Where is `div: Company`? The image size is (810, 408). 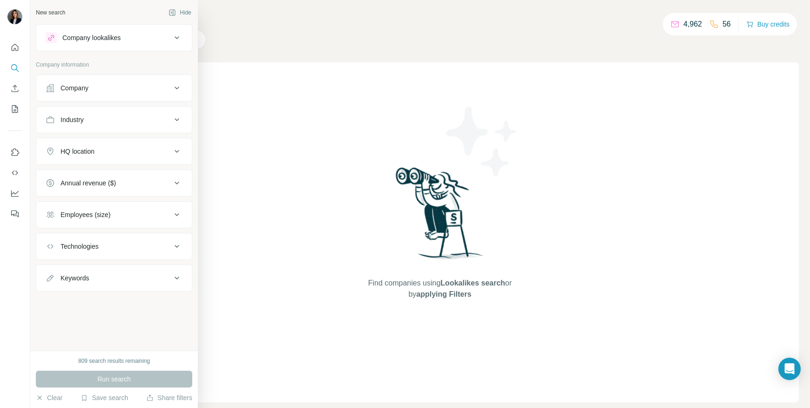
div: Company is located at coordinates (74, 88).